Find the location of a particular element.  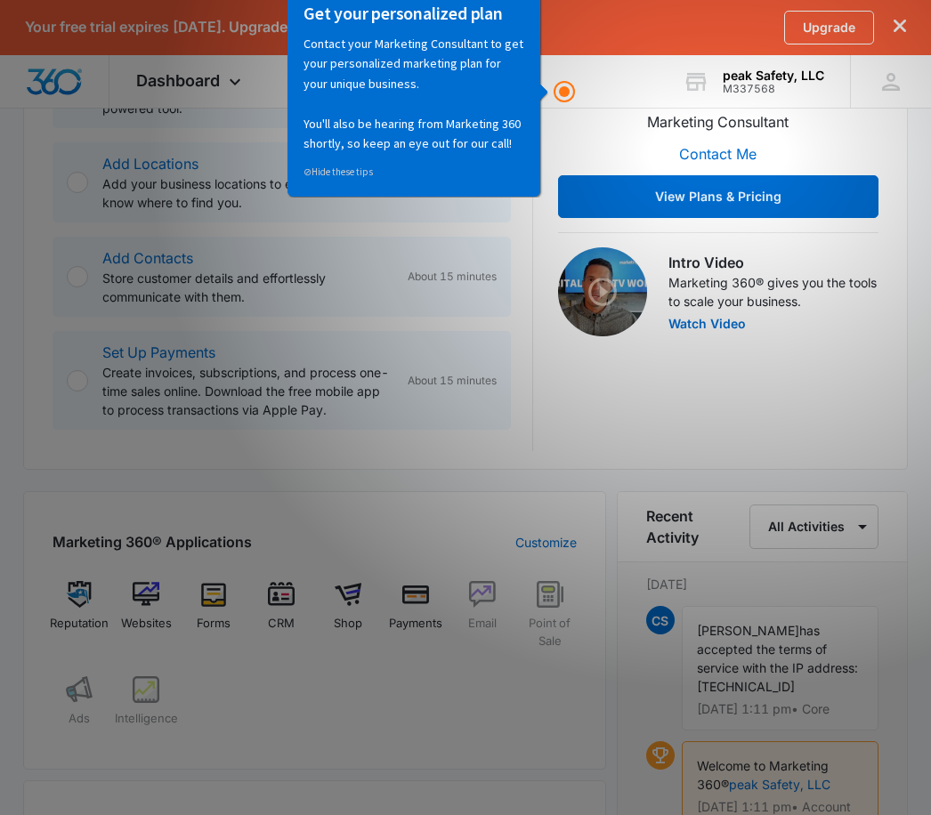

a: Email is located at coordinates (482, 621).